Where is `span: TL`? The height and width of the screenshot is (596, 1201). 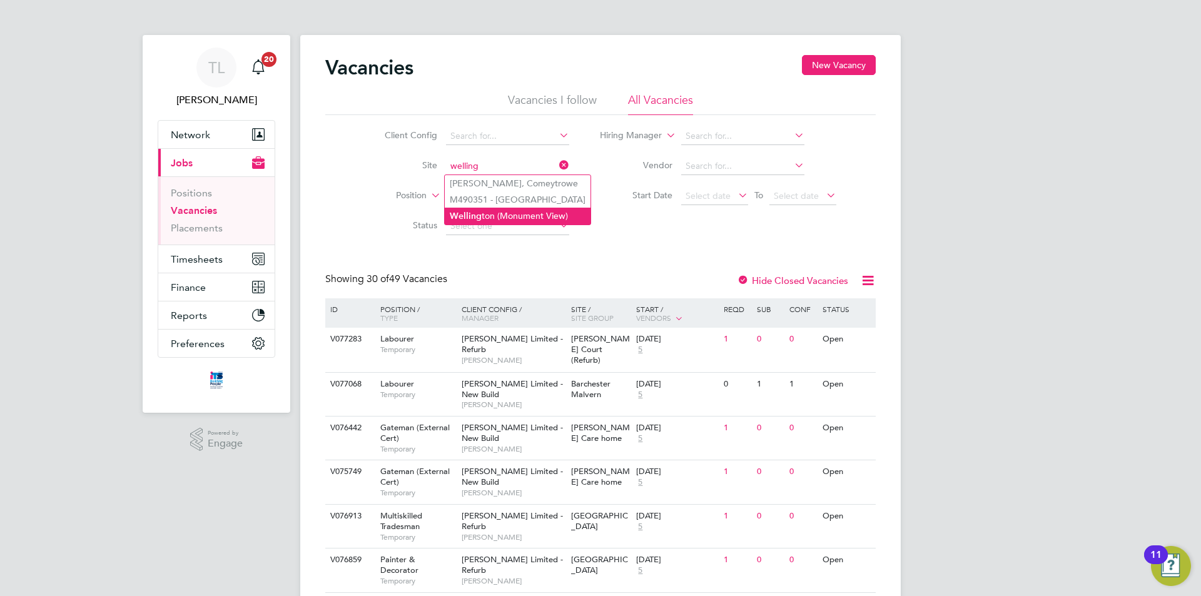 span: TL is located at coordinates (216, 68).